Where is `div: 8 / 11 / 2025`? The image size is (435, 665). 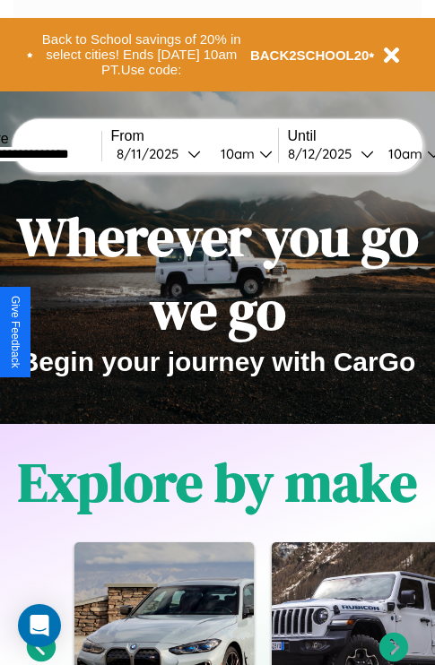 div: 8 / 11 / 2025 is located at coordinates (152, 153).